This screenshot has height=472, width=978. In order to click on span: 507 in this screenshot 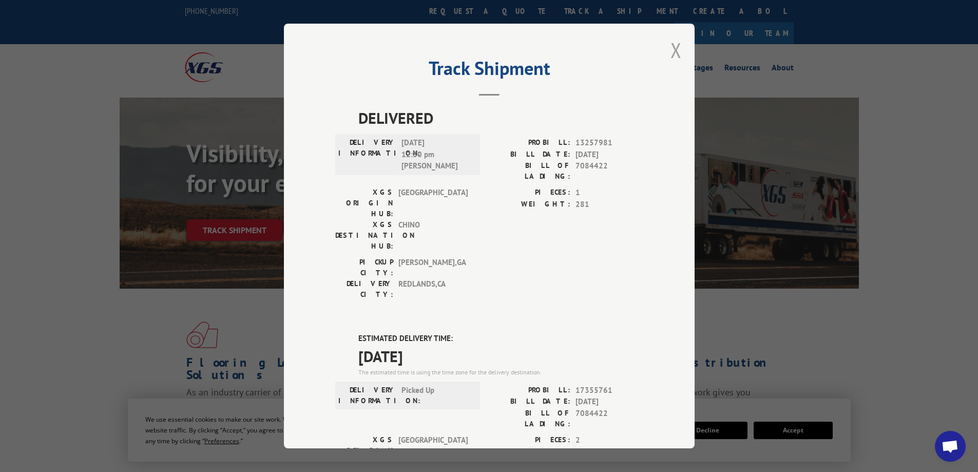, I will do `click(609, 451)`.